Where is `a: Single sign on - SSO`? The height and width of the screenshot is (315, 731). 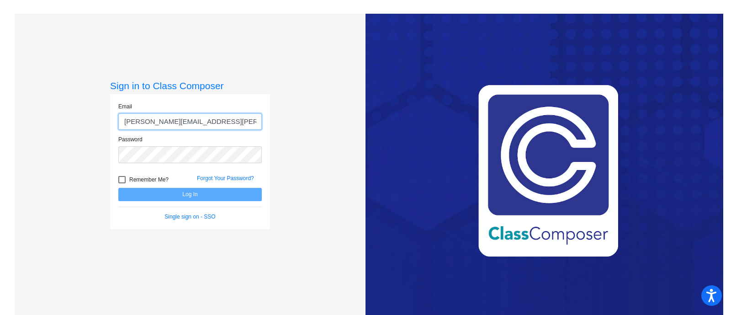 a: Single sign on - SSO is located at coordinates (190, 216).